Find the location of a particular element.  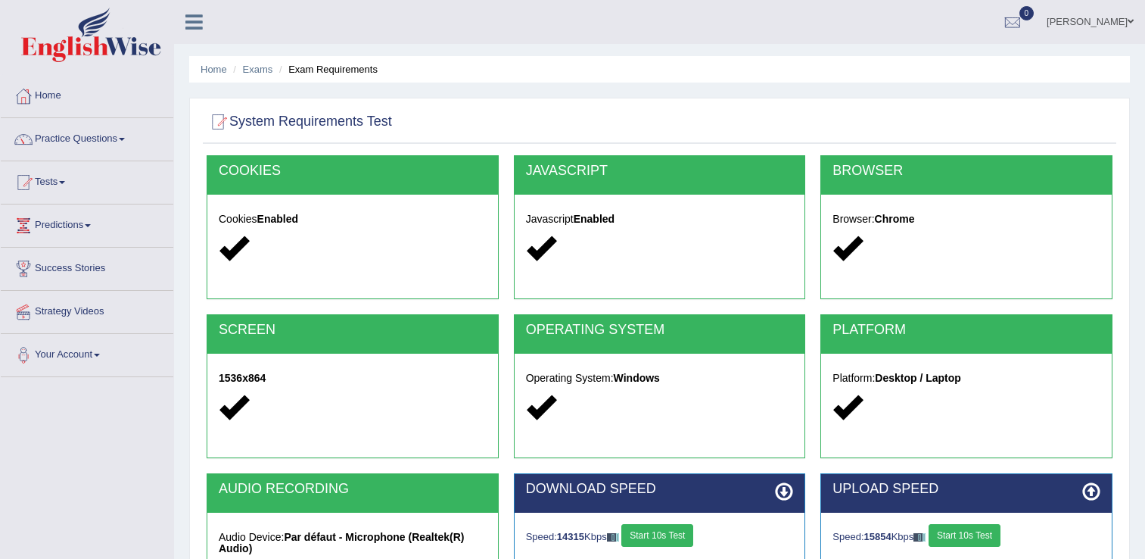

a: Success Stories is located at coordinates (87, 266).